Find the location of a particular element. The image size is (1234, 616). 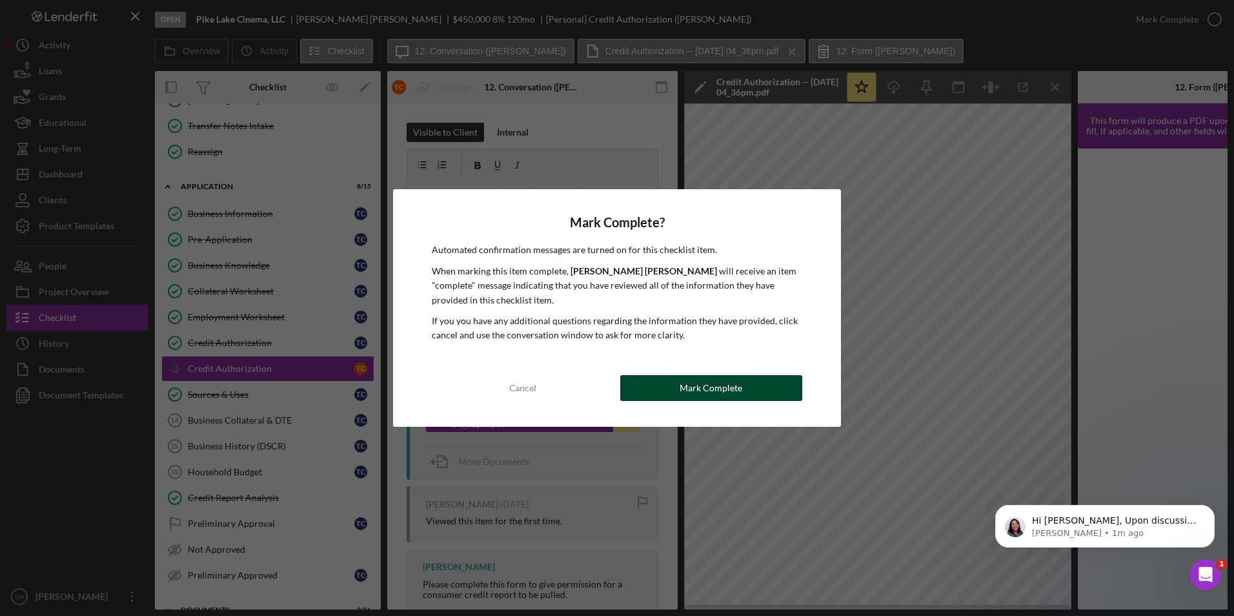

div: Mark Complete is located at coordinates (710, 388).